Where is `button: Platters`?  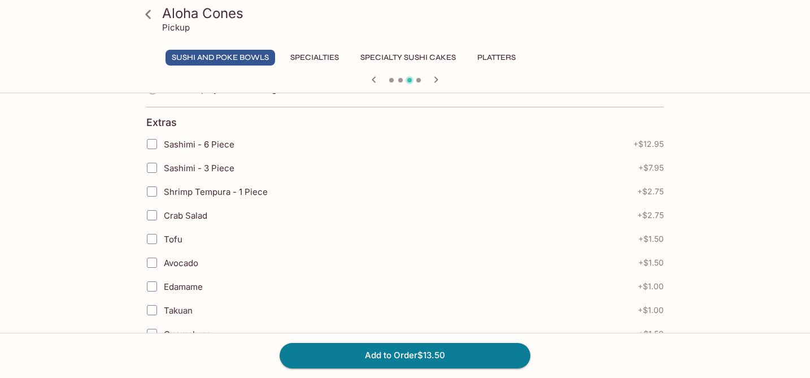
button: Platters is located at coordinates (497, 58).